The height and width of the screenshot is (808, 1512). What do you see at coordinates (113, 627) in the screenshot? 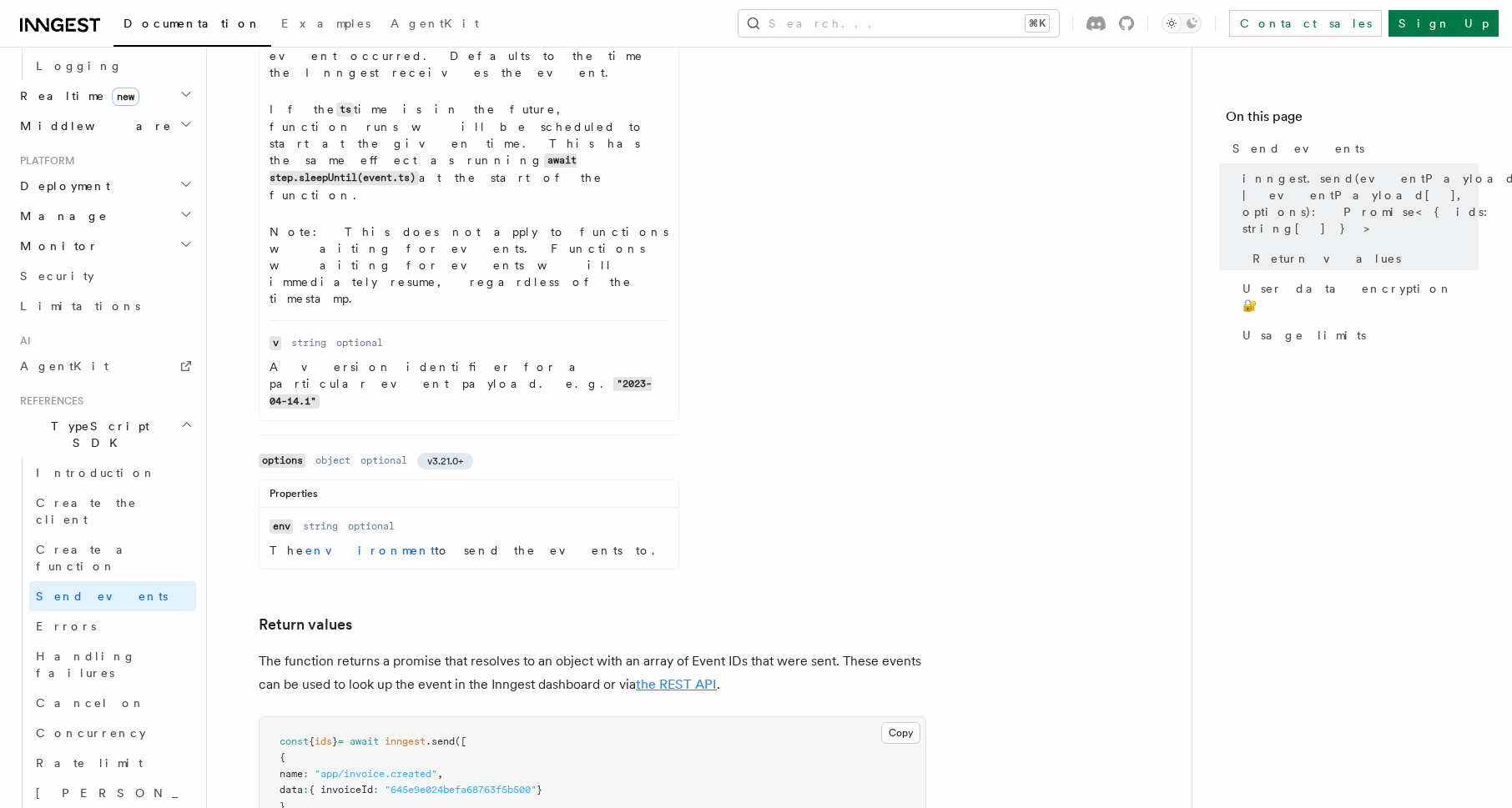
I see `a: Errors` at bounding box center [113, 627].